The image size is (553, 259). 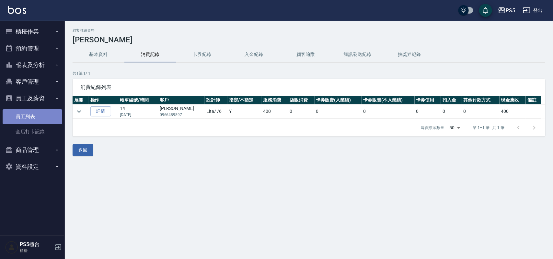 I want to click on th: 備註, so click(x=533, y=100).